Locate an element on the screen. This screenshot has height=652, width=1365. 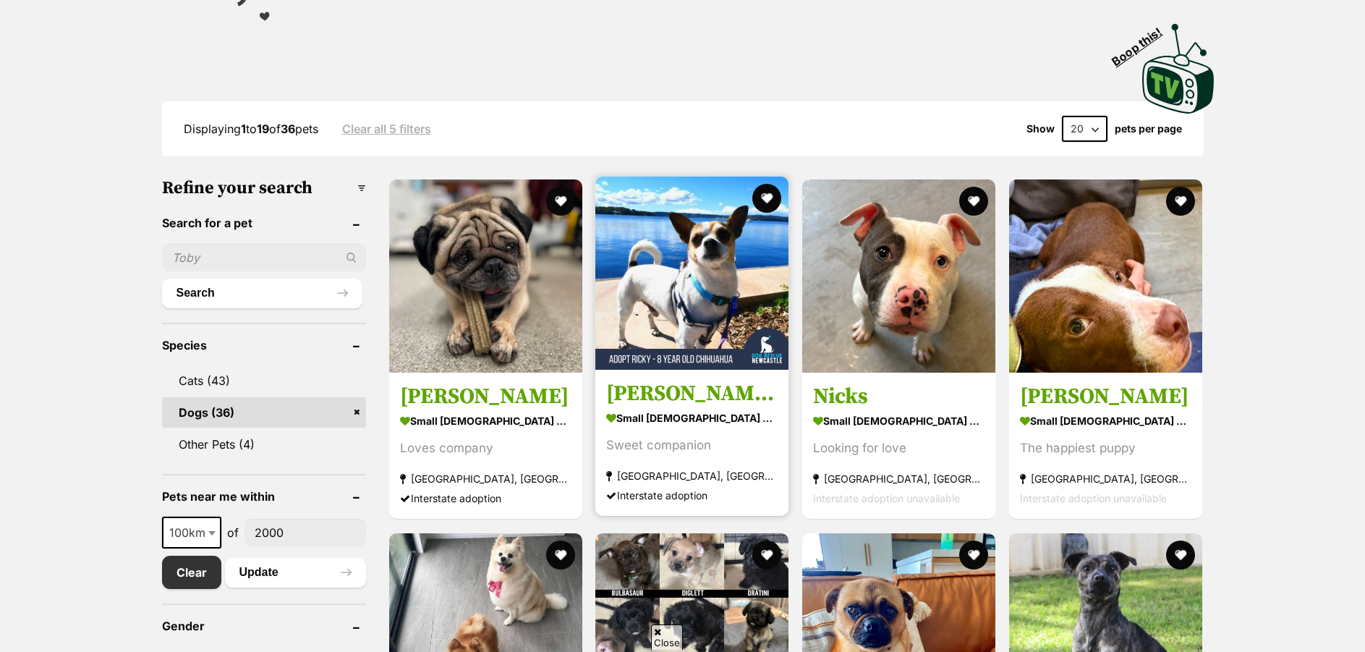
label: pets per page is located at coordinates (1148, 129).